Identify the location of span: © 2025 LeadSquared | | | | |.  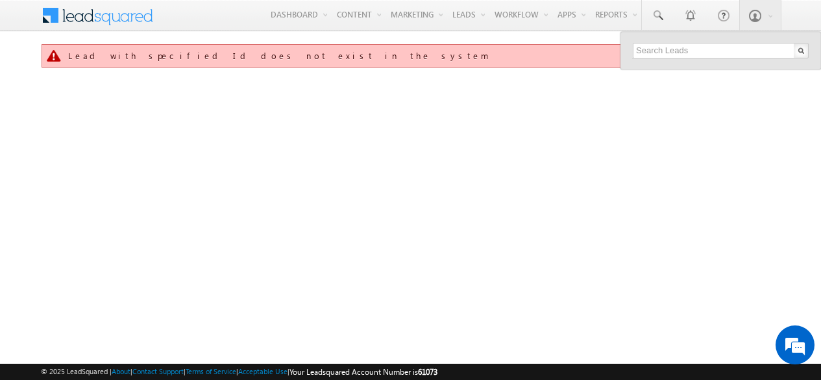
(239, 371).